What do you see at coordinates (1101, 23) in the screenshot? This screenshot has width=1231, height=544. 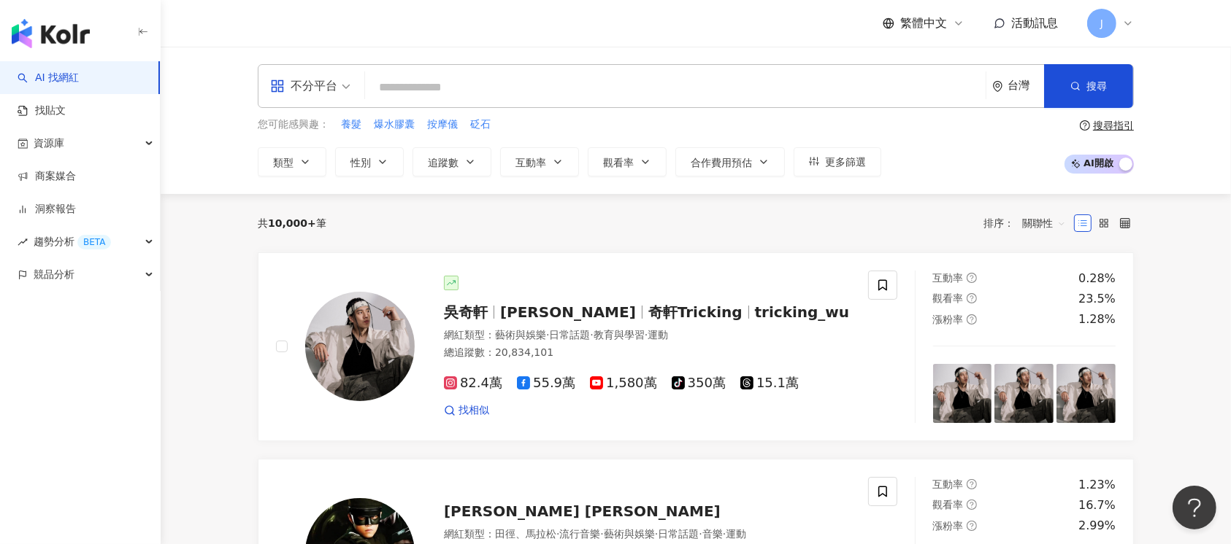 I see `span: J` at bounding box center [1101, 23].